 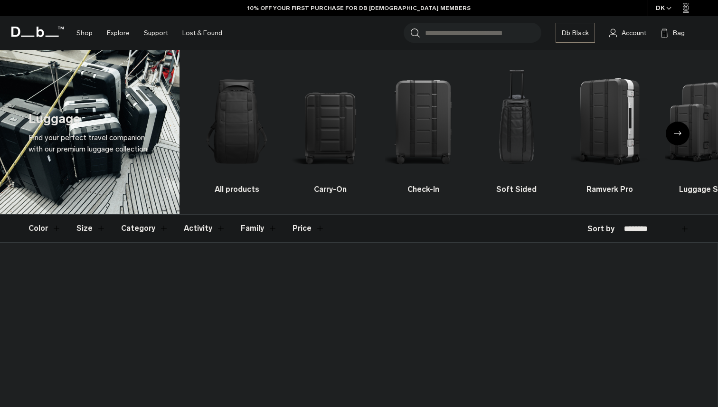 I want to click on nav: Main Navigation, so click(x=149, y=33).